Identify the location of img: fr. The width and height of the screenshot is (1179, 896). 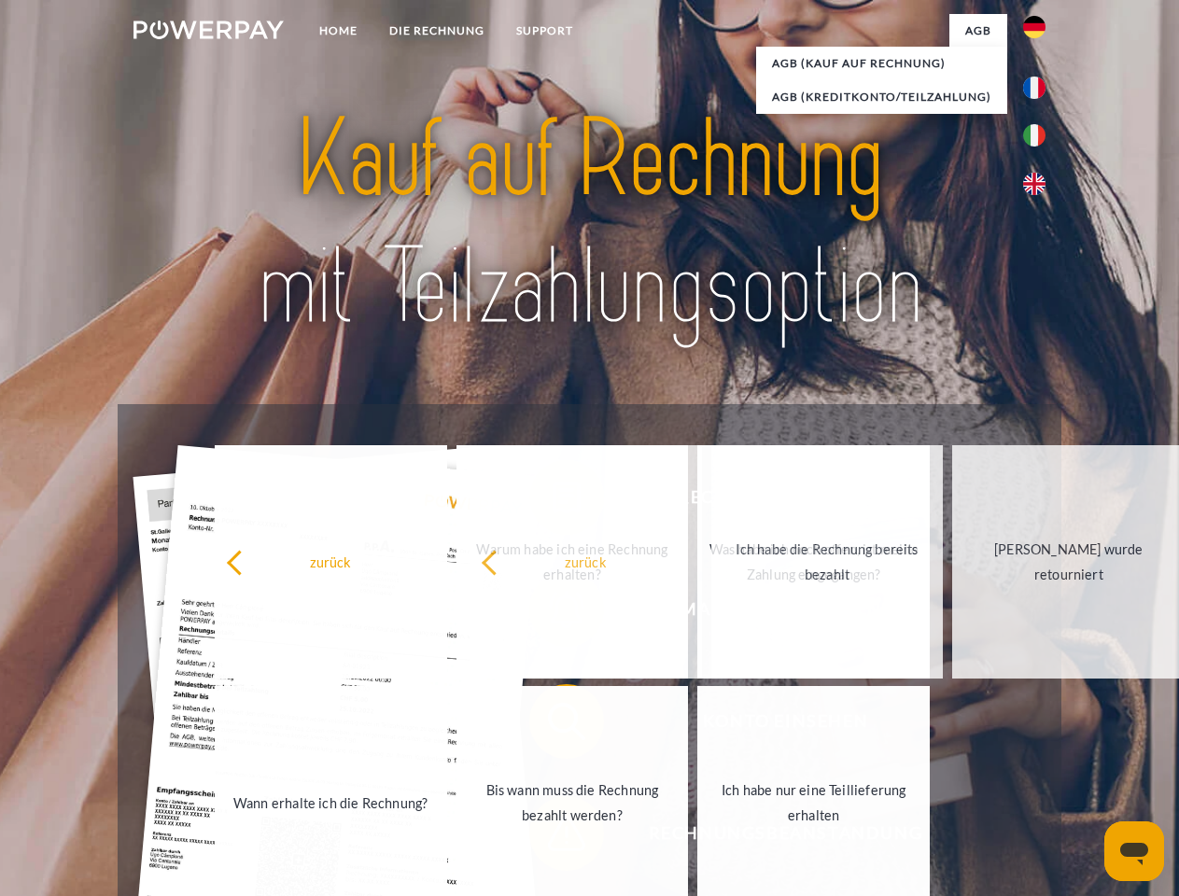
(1034, 88).